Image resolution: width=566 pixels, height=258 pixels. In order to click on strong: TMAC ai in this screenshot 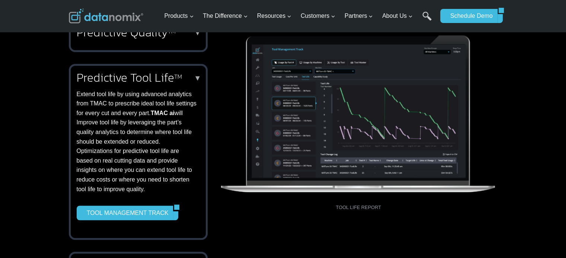, I will do `click(163, 113)`.